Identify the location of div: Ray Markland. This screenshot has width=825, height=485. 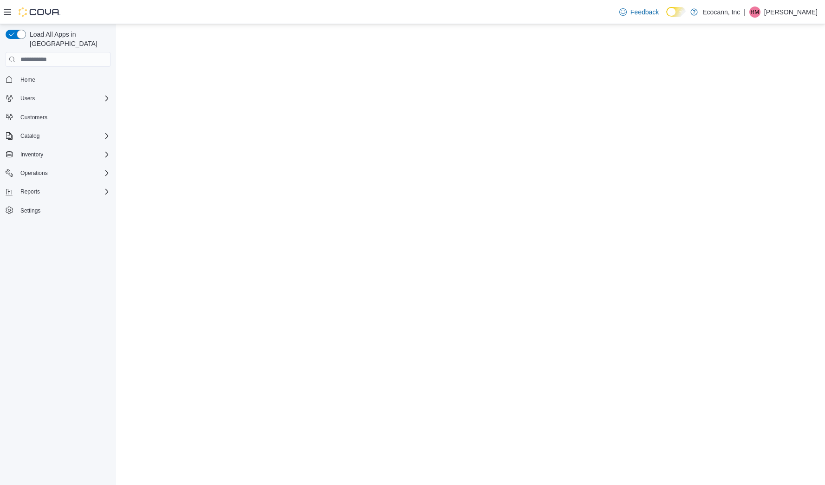
(755, 12).